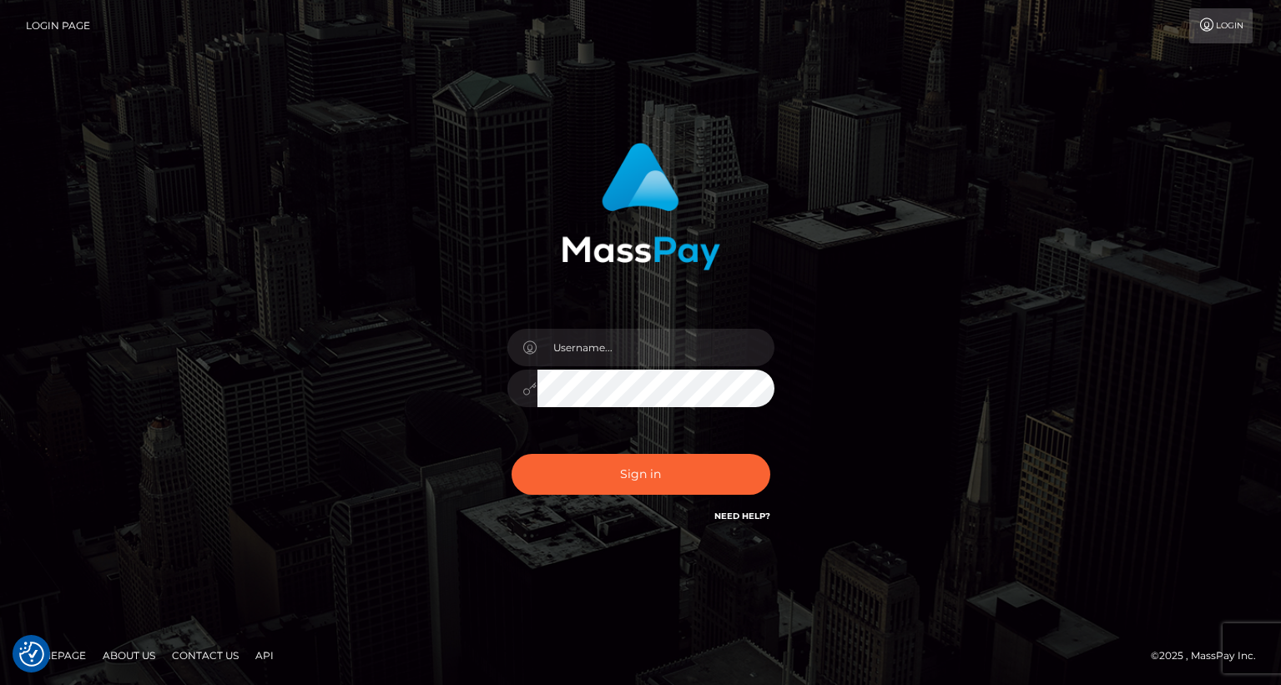 Image resolution: width=1281 pixels, height=685 pixels. Describe the element at coordinates (58, 26) in the screenshot. I see `a: Login Page` at that location.